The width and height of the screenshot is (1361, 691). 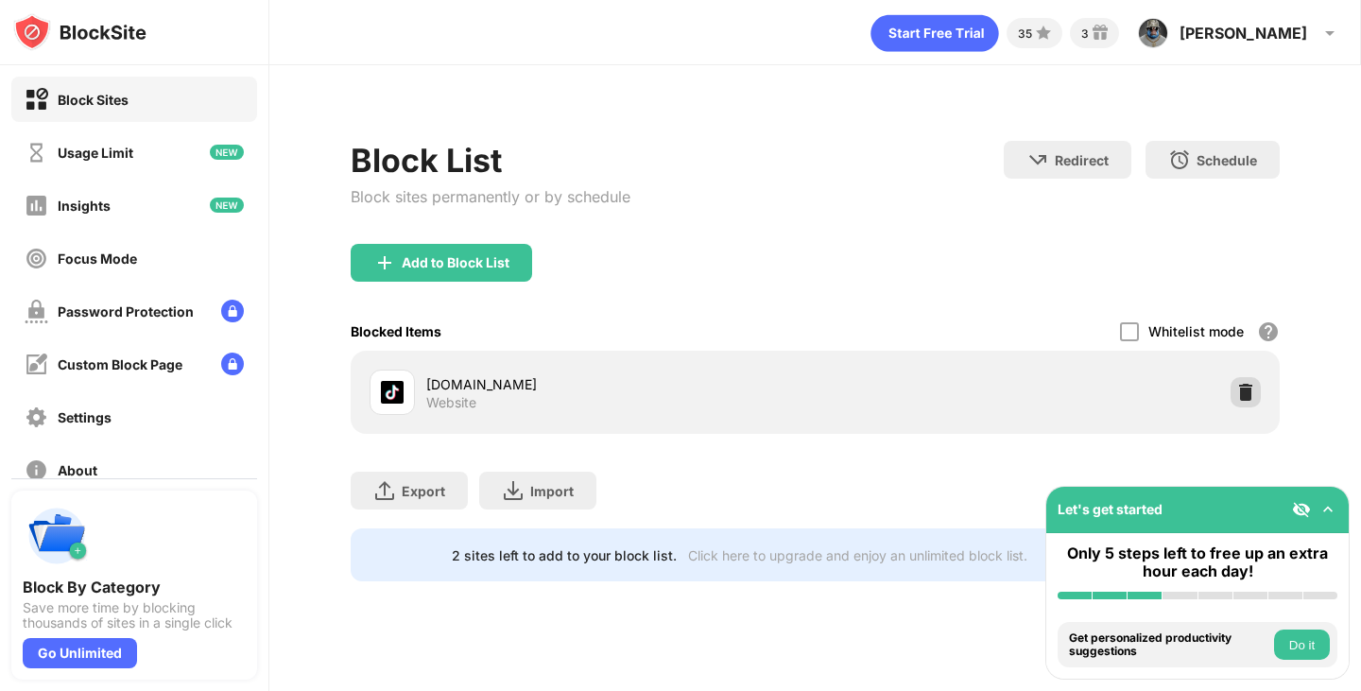 What do you see at coordinates (491, 197) in the screenshot?
I see `div: Block sites permanently or by schedule` at bounding box center [491, 197].